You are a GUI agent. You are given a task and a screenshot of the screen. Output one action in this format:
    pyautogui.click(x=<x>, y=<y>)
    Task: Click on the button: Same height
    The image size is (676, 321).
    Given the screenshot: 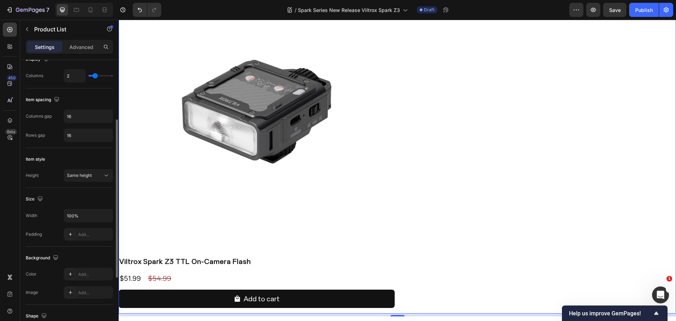 What is the action you would take?
    pyautogui.click(x=88, y=175)
    